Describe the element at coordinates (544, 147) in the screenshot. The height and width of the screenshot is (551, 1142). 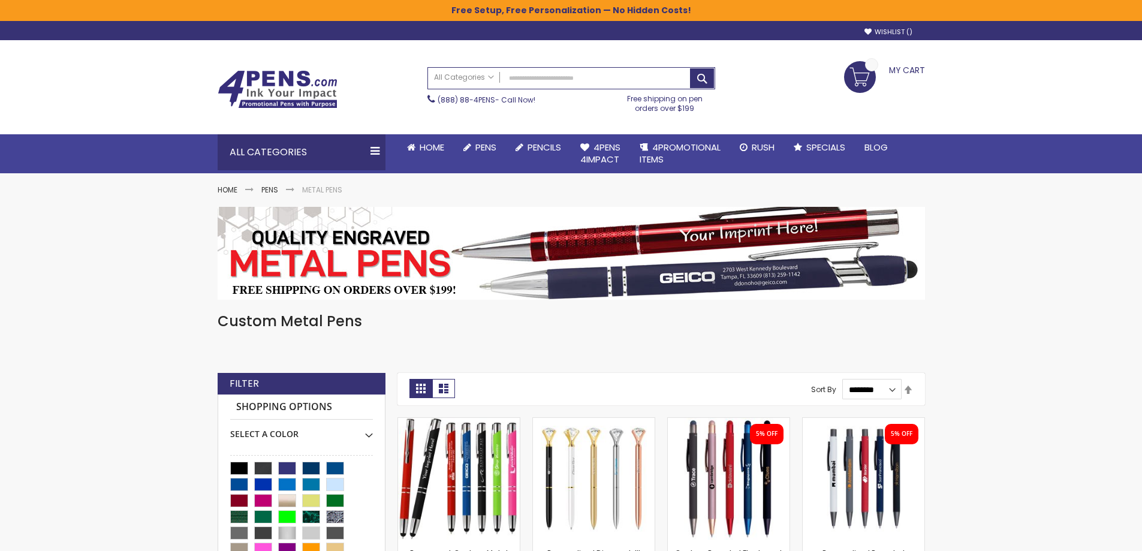
I see `span: Pencils` at that location.